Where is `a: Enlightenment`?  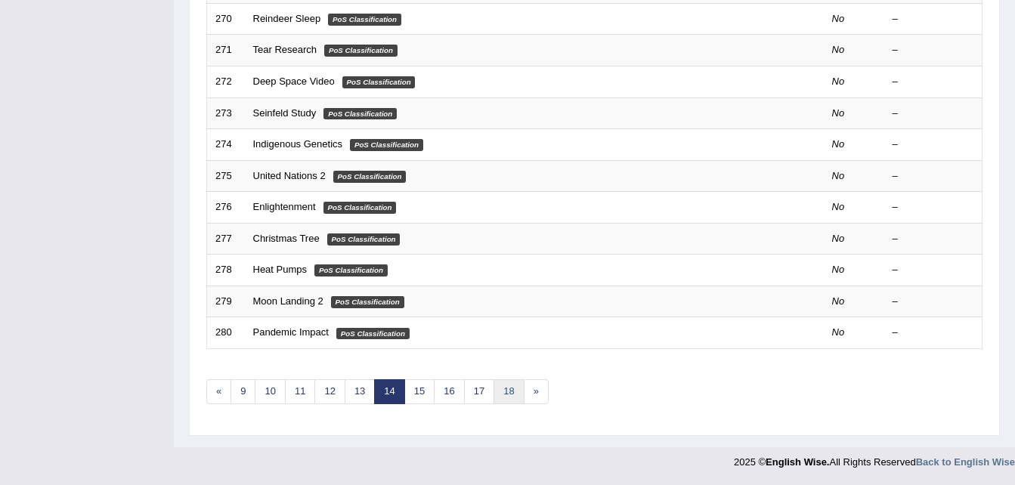 a: Enlightenment is located at coordinates (284, 206).